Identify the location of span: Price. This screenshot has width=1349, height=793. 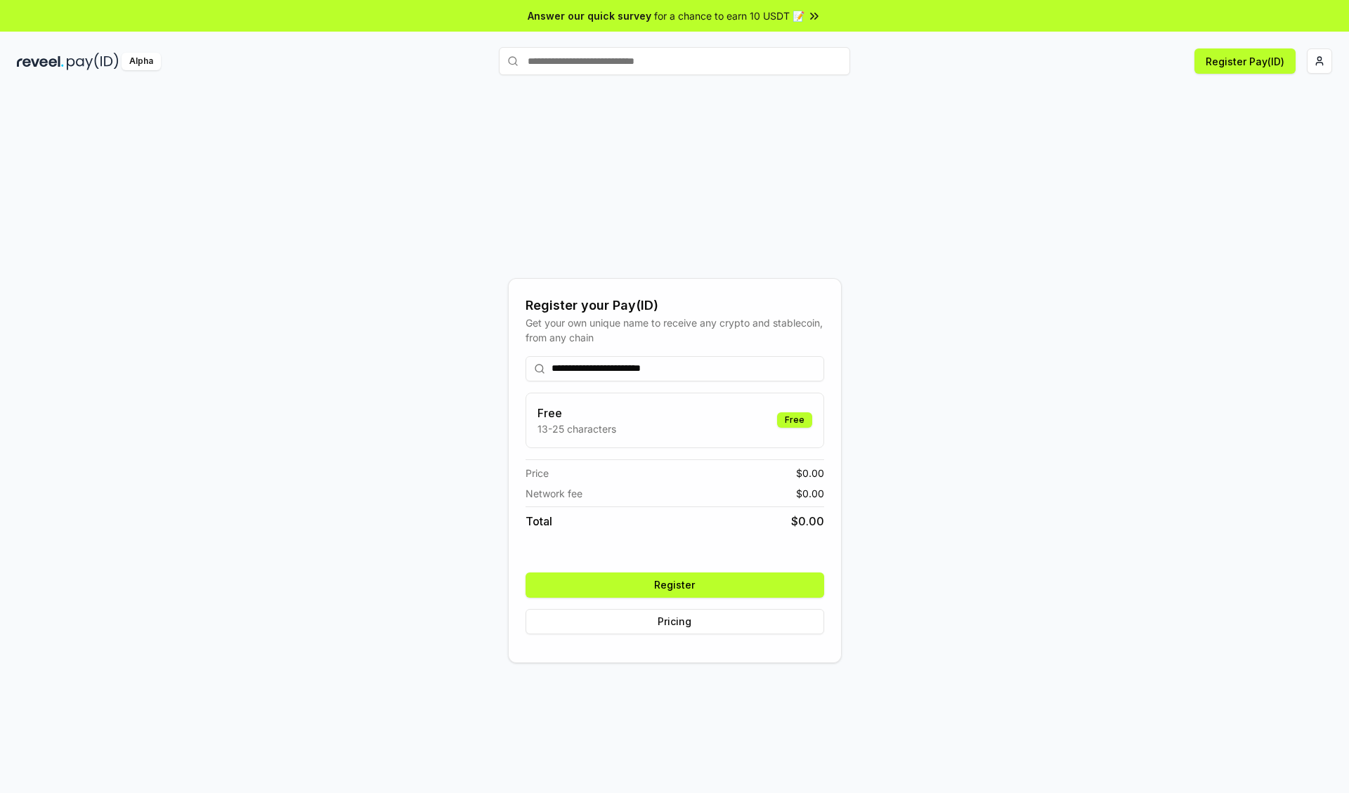
(537, 473).